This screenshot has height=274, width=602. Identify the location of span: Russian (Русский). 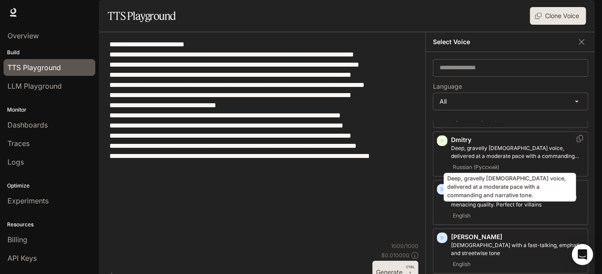
(476, 167).